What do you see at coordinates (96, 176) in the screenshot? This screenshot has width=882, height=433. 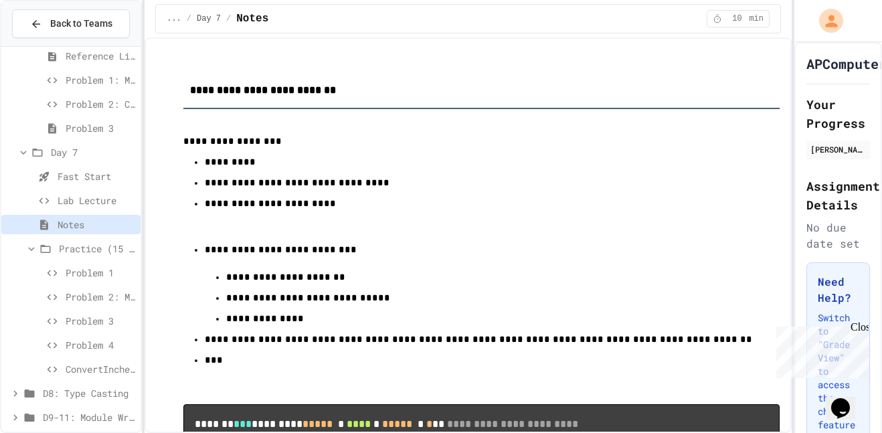 I see `span: Fast Start` at bounding box center [96, 176].